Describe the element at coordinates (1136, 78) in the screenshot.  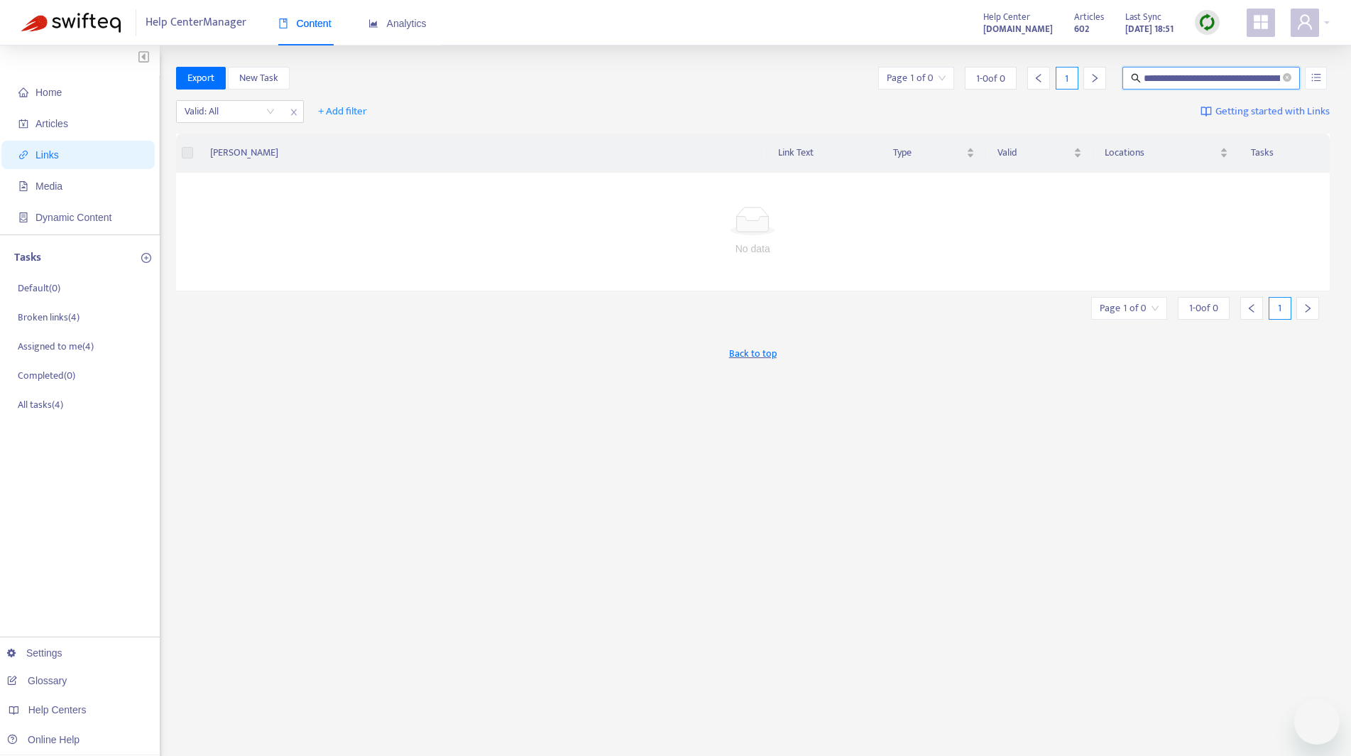
I see `span: search` at that location.